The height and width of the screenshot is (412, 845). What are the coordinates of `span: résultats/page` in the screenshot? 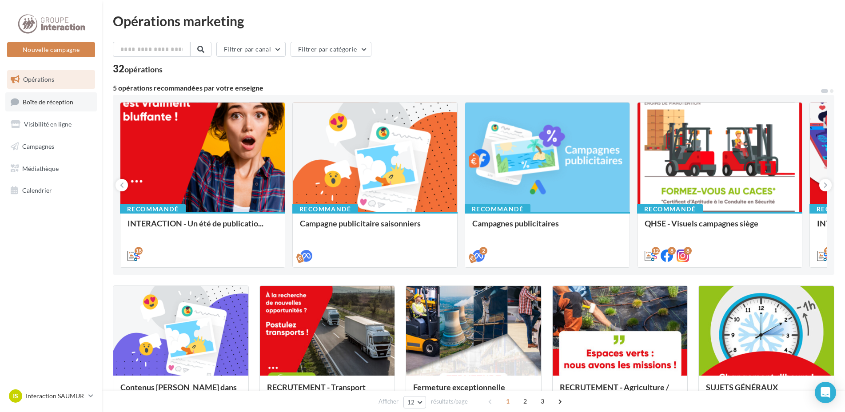 It's located at (449, 402).